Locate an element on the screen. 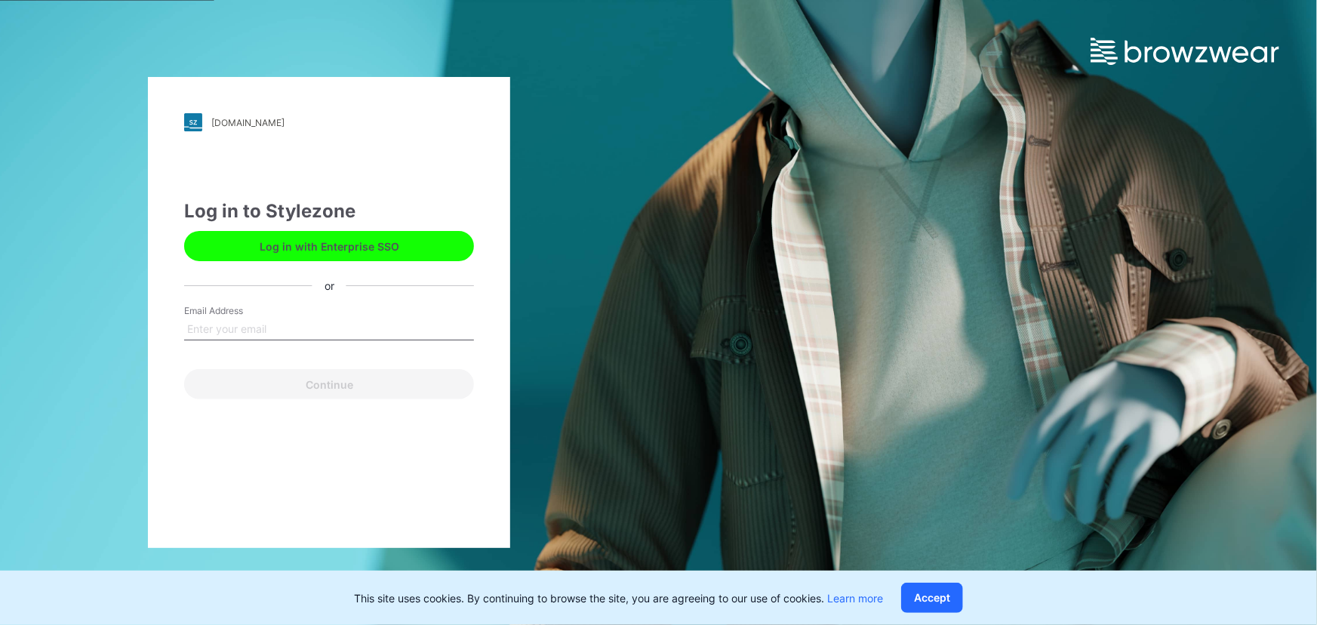 The image size is (1317, 625). div: or is located at coordinates (329, 285).